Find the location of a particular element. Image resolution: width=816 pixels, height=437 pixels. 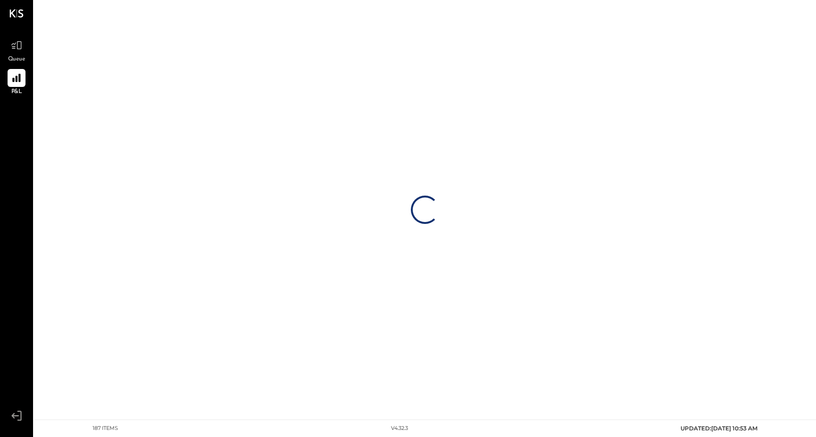

span: Queue is located at coordinates (17, 59).